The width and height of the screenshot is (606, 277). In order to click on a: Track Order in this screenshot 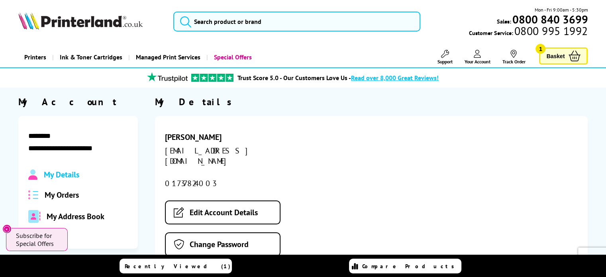, I will do `click(514, 57)`.